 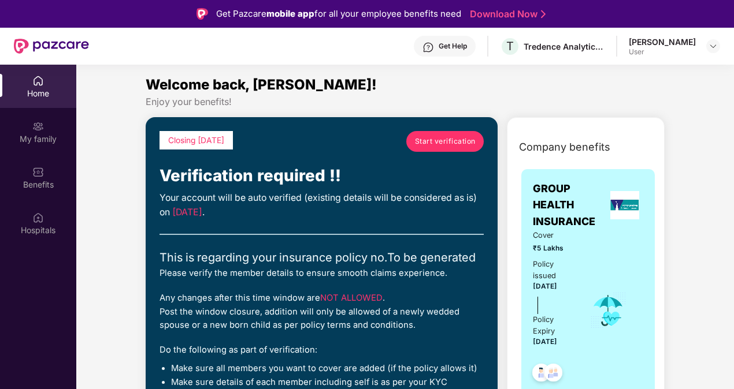 I want to click on div: Tredence Analytics Solutions Private Limited, so click(x=564, y=46).